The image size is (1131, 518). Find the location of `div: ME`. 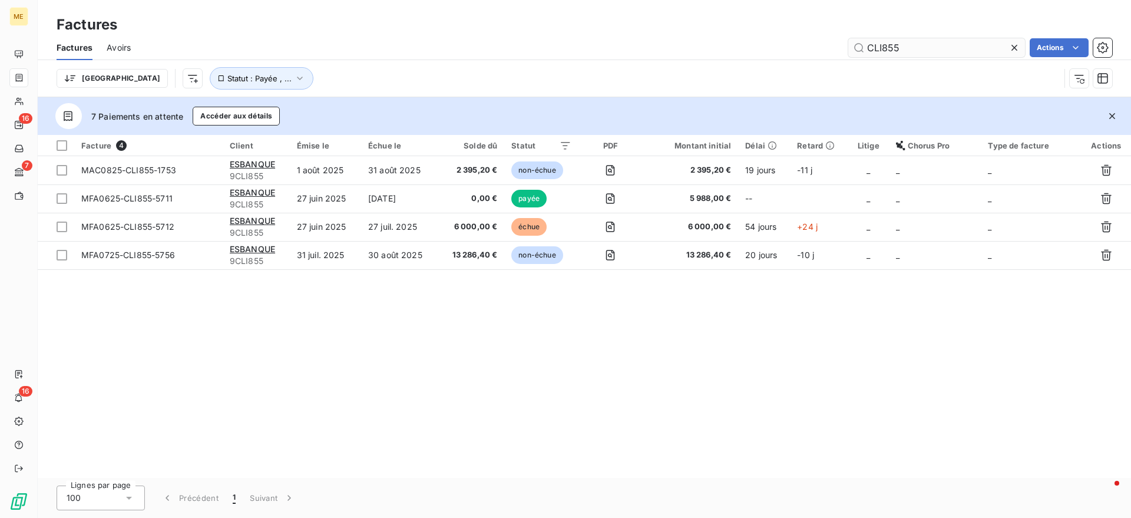

div: ME is located at coordinates (19, 16).